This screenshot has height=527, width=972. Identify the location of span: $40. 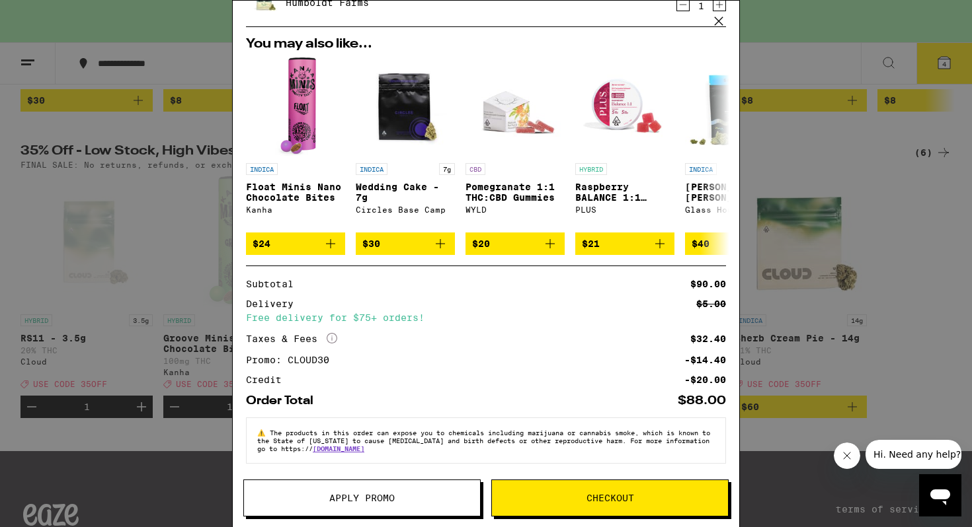
(700, 244).